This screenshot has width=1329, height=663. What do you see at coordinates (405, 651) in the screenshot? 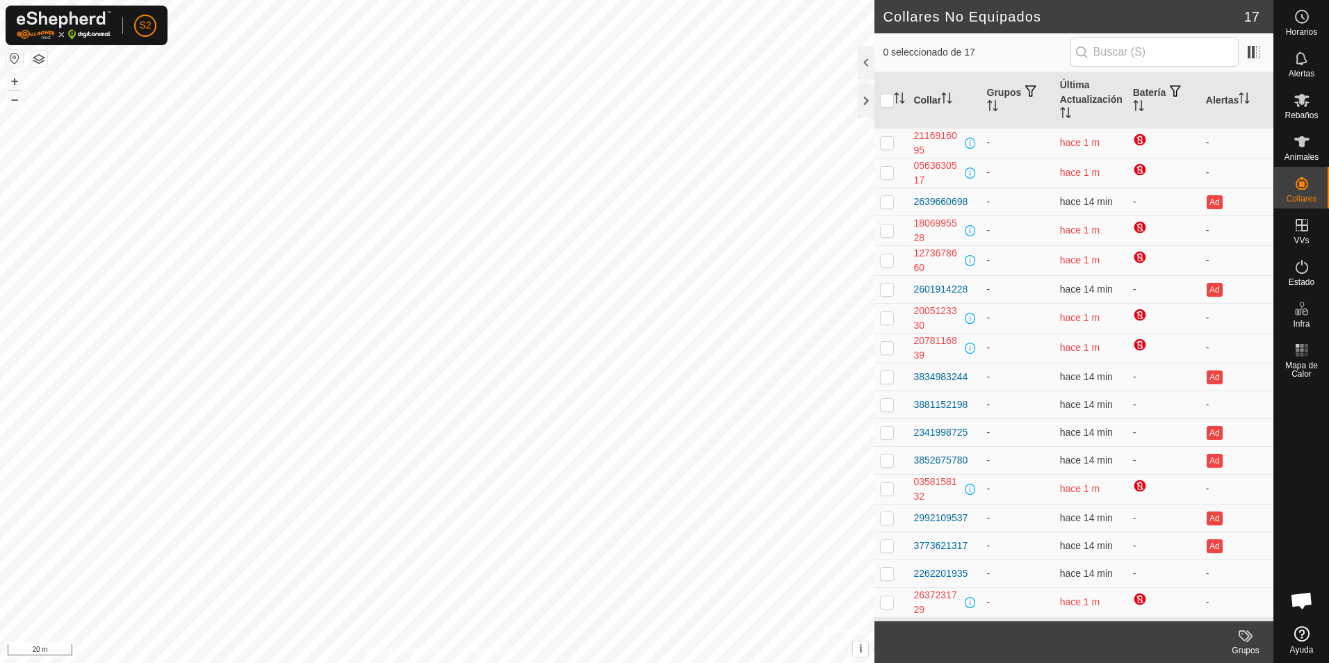
I see `a: Política de Privacidad` at bounding box center [405, 651].